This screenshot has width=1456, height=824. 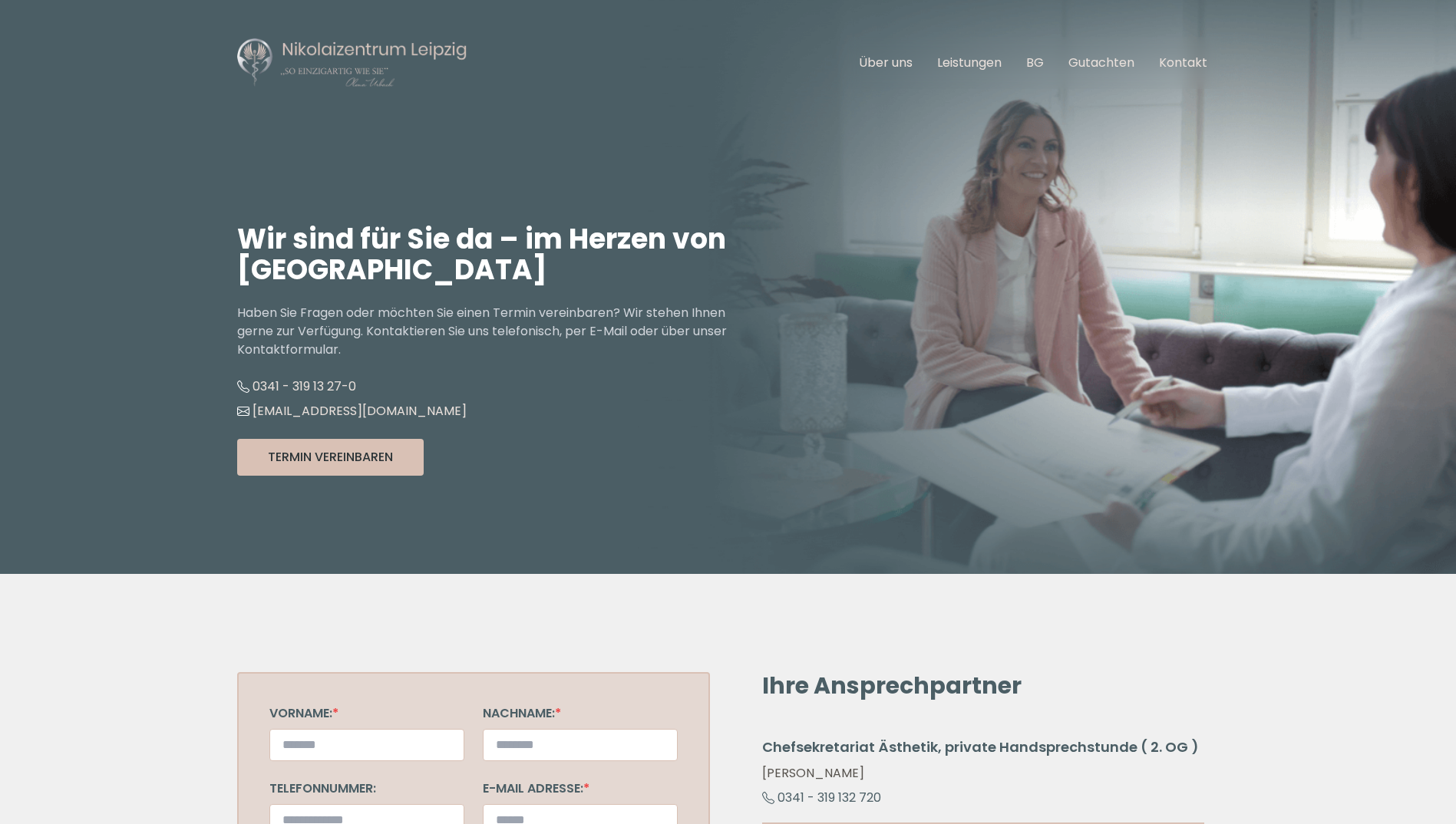 I want to click on label: Telefonnummer:, so click(x=322, y=788).